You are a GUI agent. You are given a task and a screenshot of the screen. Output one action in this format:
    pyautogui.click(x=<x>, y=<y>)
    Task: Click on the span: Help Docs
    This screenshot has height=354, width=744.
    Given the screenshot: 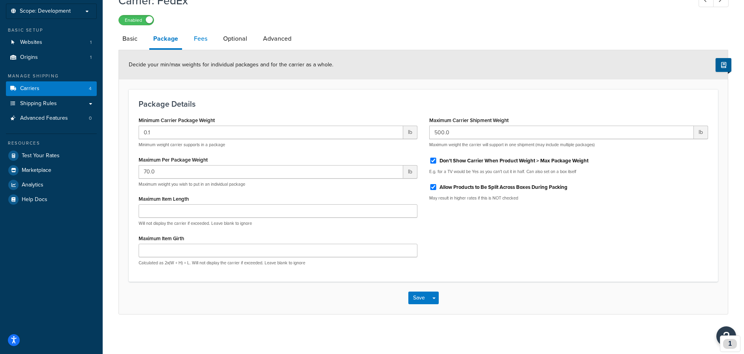 What is the action you would take?
    pyautogui.click(x=34, y=199)
    